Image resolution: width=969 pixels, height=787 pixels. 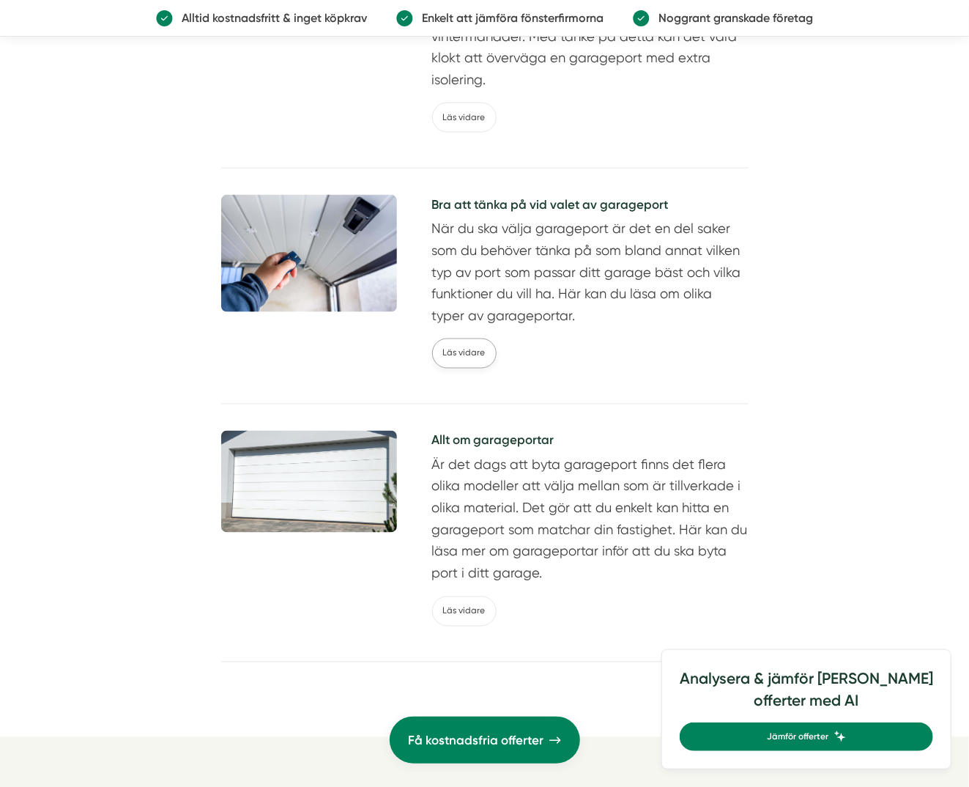 What do you see at coordinates (309, 253) in the screenshot?
I see `img: Bra att tänka på vid valet av garageport` at bounding box center [309, 253].